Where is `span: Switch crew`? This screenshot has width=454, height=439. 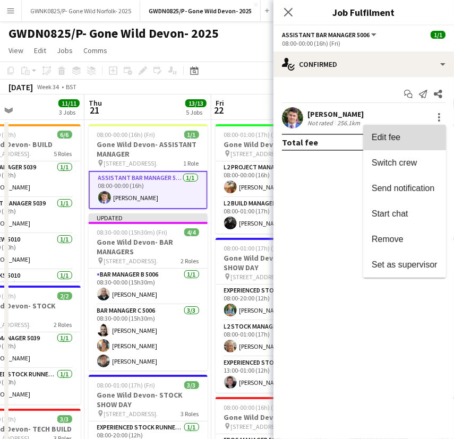
span: Switch crew is located at coordinates (394, 162).